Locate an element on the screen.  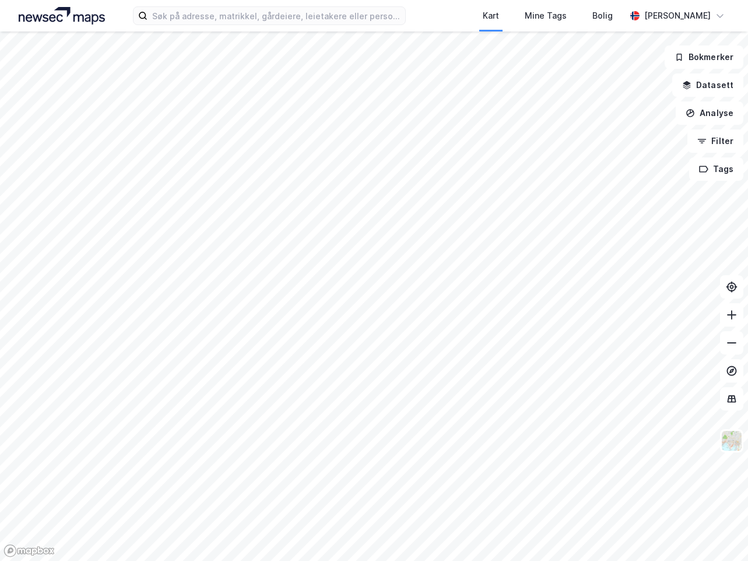
div: Bolig is located at coordinates (602, 16).